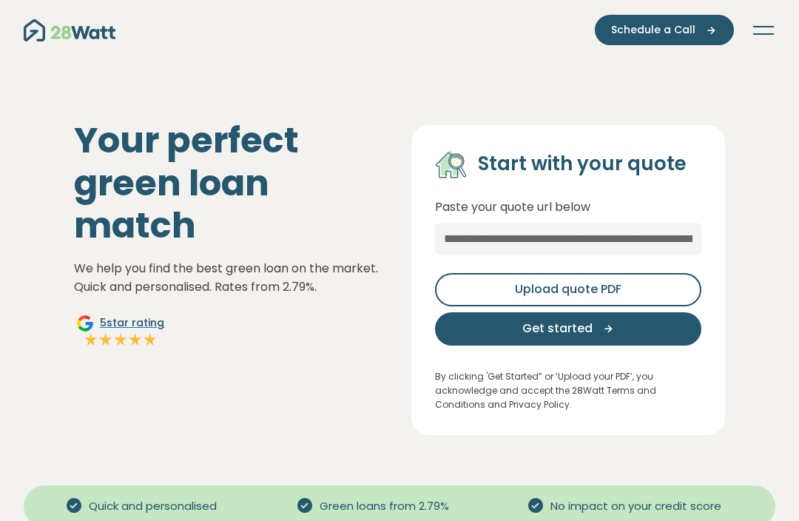 Image resolution: width=799 pixels, height=521 pixels. What do you see at coordinates (653, 30) in the screenshot?
I see `span: Schedule a Call` at bounding box center [653, 30].